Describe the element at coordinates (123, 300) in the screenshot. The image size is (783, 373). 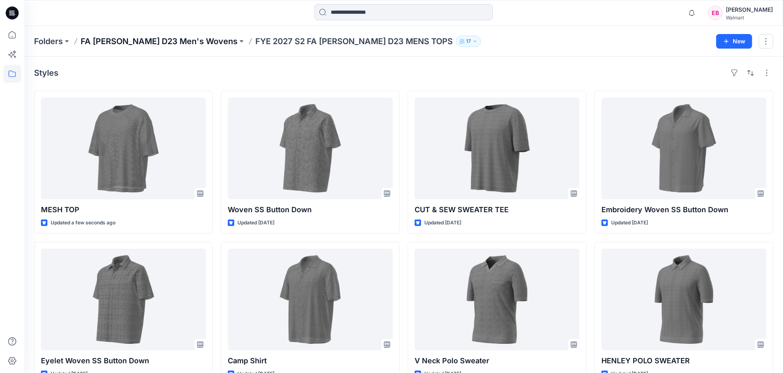
I see `a: Eyelet Woven SS Button Down` at that location.